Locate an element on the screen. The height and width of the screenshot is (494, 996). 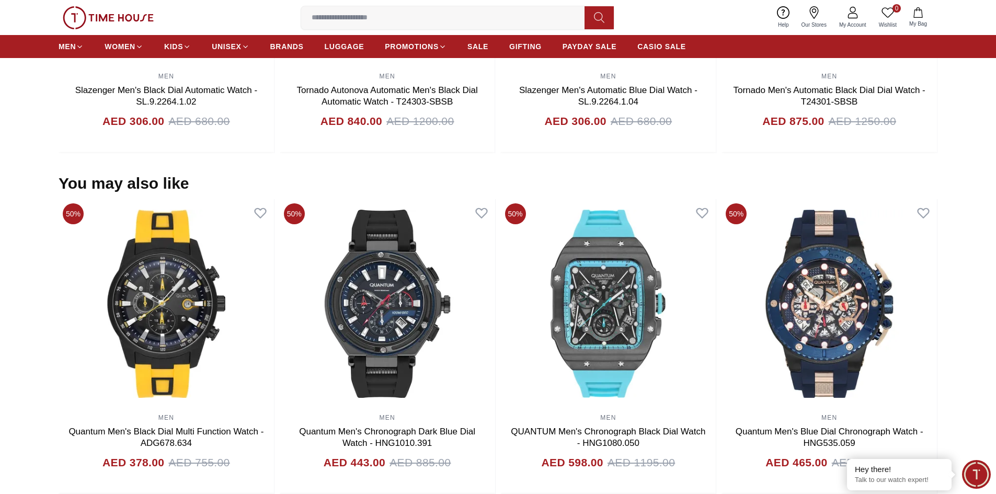
img: Quantum Men's Blue Dial Chronograph Watch - HNG535.059 is located at coordinates (829, 304).